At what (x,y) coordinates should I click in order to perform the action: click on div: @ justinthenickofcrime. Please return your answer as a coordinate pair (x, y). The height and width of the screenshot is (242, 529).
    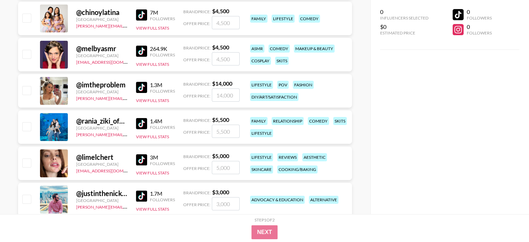
    Looking at the image, I should click on (102, 193).